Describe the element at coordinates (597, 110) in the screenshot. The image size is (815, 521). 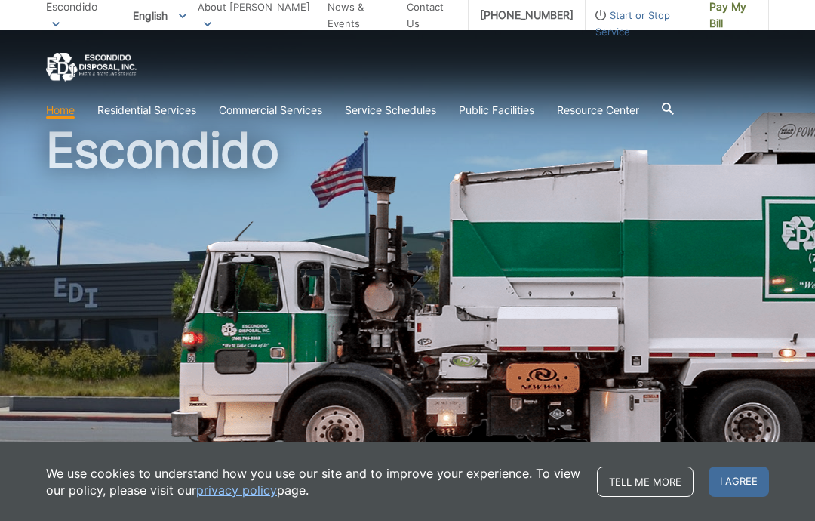
I see `a: Resource Center` at that location.